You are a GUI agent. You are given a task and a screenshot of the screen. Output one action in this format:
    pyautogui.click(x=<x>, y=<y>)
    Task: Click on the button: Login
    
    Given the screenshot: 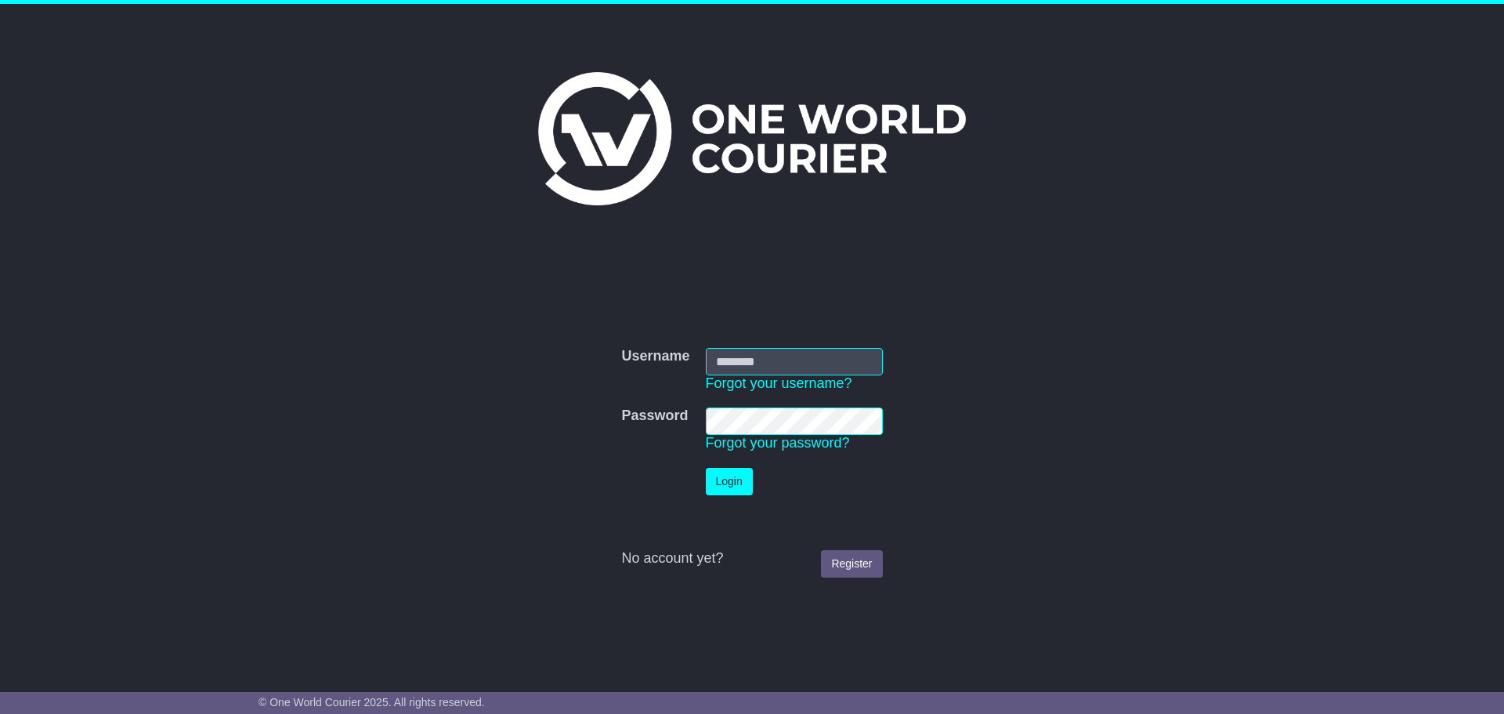 What is the action you would take?
    pyautogui.click(x=729, y=481)
    